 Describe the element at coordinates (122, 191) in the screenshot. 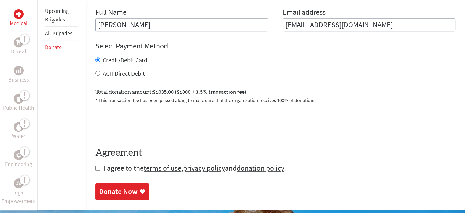

I see `a: Donate Now` at that location.